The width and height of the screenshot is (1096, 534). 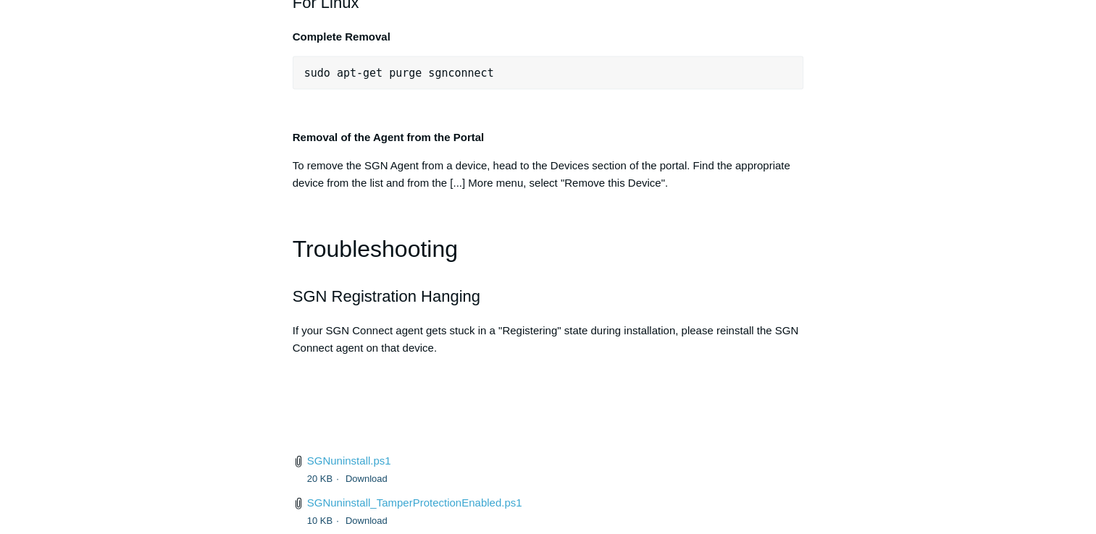 I want to click on a: SGNuninstall.ps1, so click(x=349, y=461).